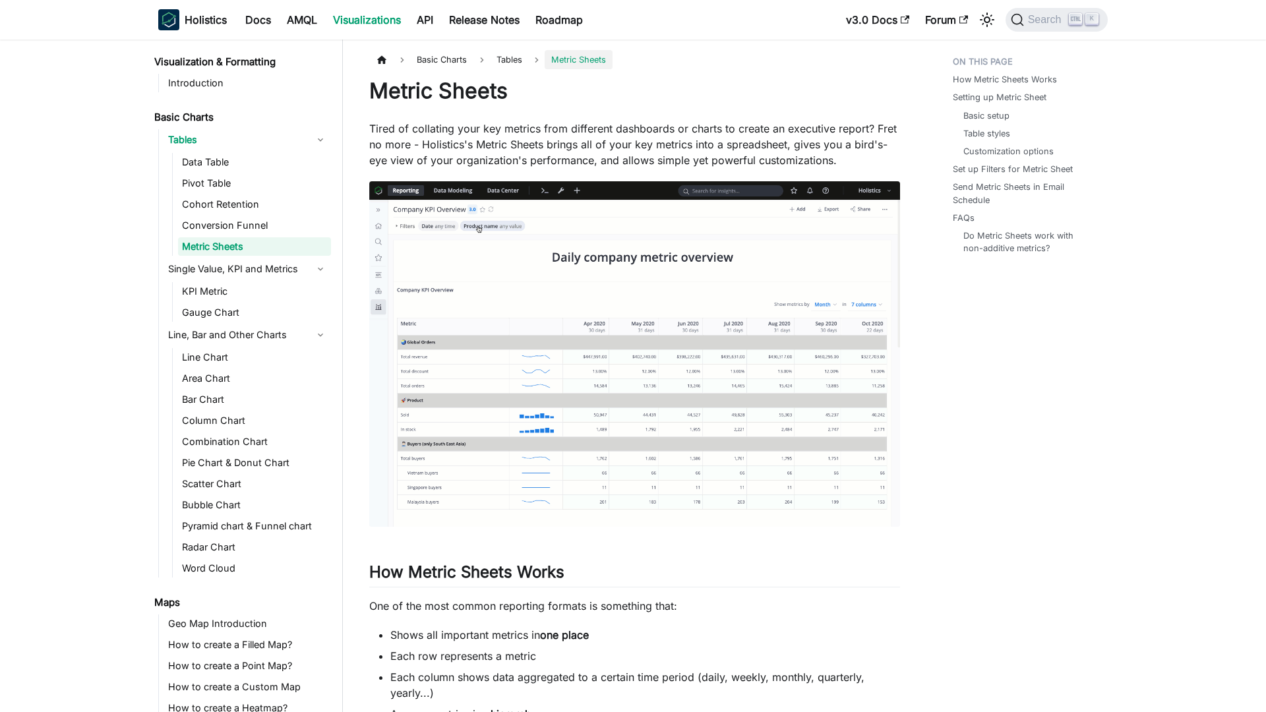 The width and height of the screenshot is (1266, 712). What do you see at coordinates (255, 183) in the screenshot?
I see `a: Pivot Table` at bounding box center [255, 183].